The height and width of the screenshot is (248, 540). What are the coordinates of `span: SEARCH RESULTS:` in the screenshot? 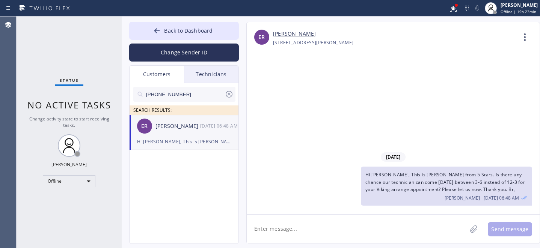 It's located at (152, 110).